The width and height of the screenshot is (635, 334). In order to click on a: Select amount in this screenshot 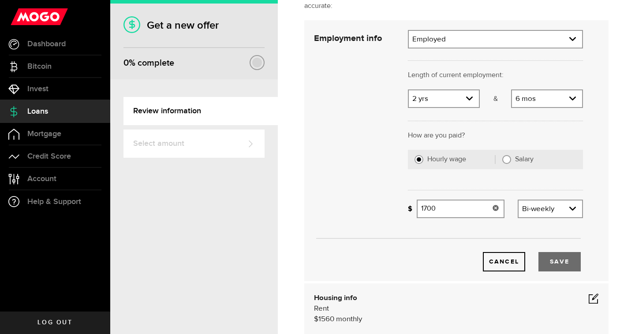, I will do `click(194, 144)`.